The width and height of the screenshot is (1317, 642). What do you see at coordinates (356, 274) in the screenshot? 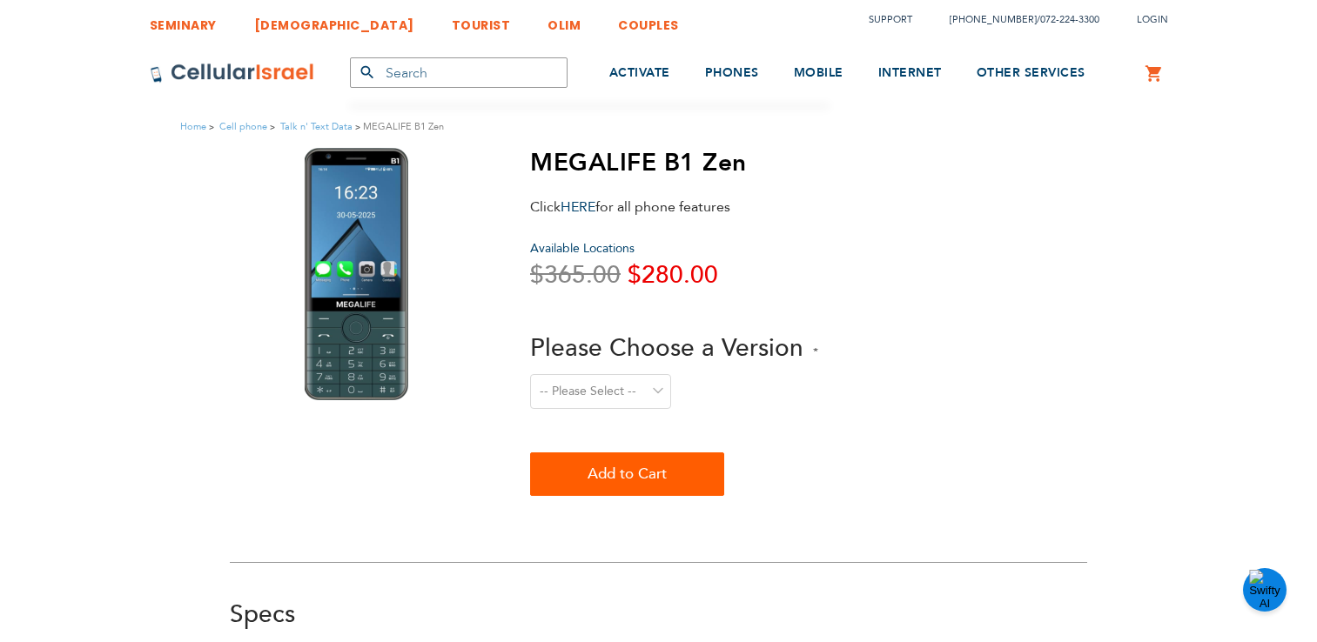
I see `img: MEGALIFE B1 Zen` at bounding box center [356, 274].